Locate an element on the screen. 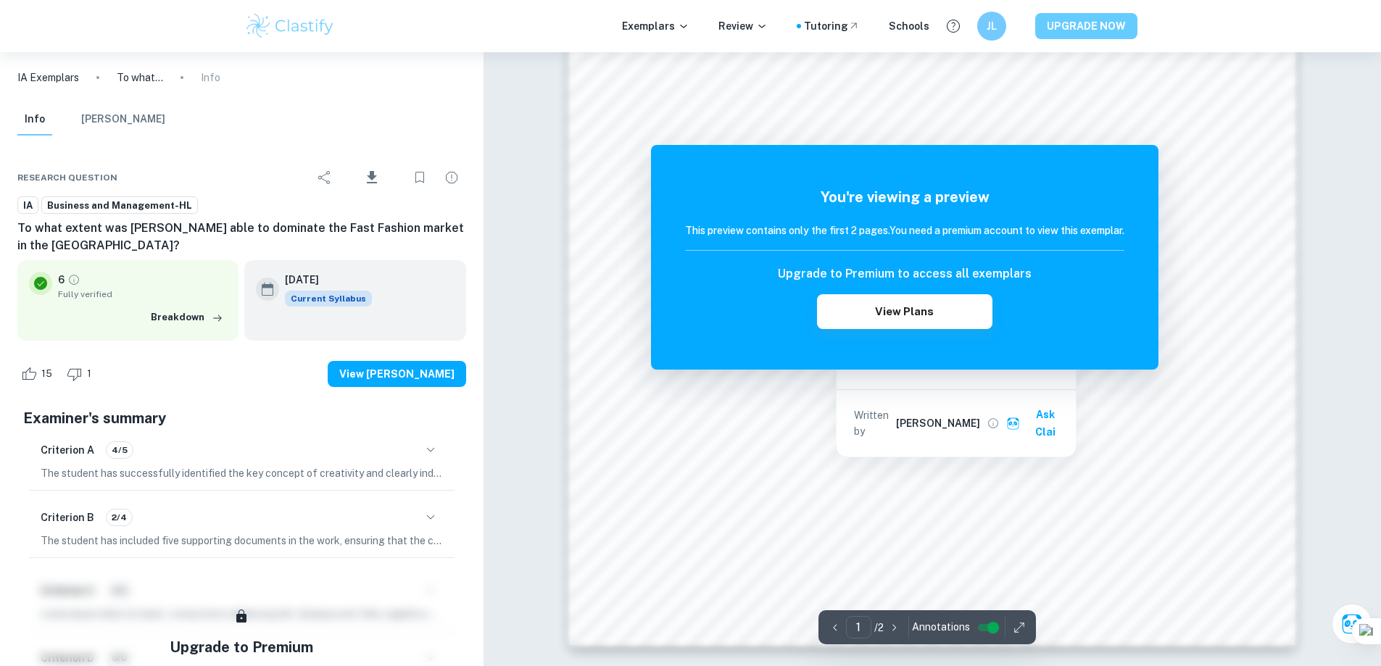 Image resolution: width=1381 pixels, height=666 pixels. span: Current Syllabus is located at coordinates (328, 299).